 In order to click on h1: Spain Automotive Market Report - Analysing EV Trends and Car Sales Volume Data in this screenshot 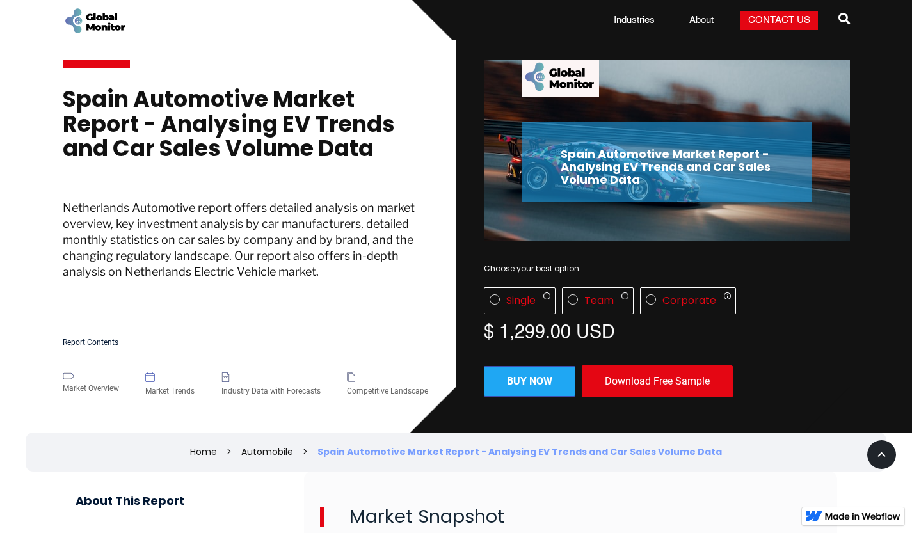, I will do `click(246, 130)`.